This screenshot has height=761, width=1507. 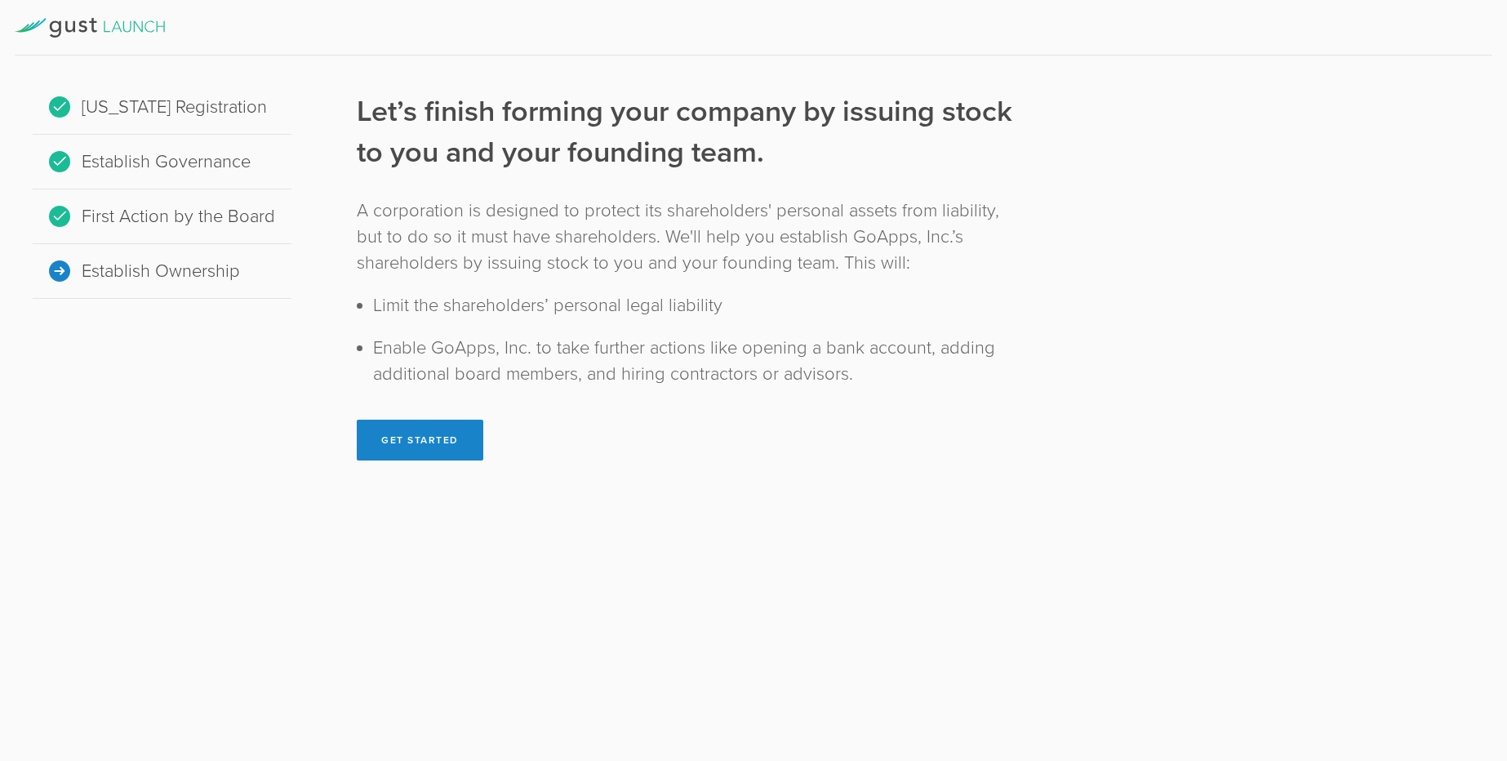 What do you see at coordinates (1466, 673) in the screenshot?
I see `div: Chat Widget` at bounding box center [1466, 673].